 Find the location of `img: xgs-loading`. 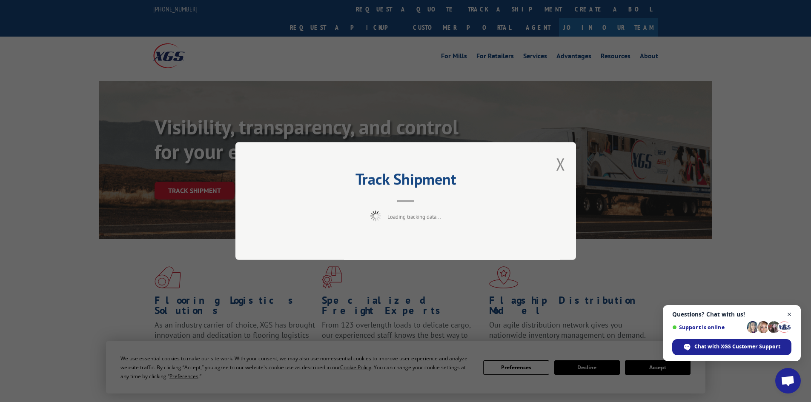

img: xgs-loading is located at coordinates (375, 216).